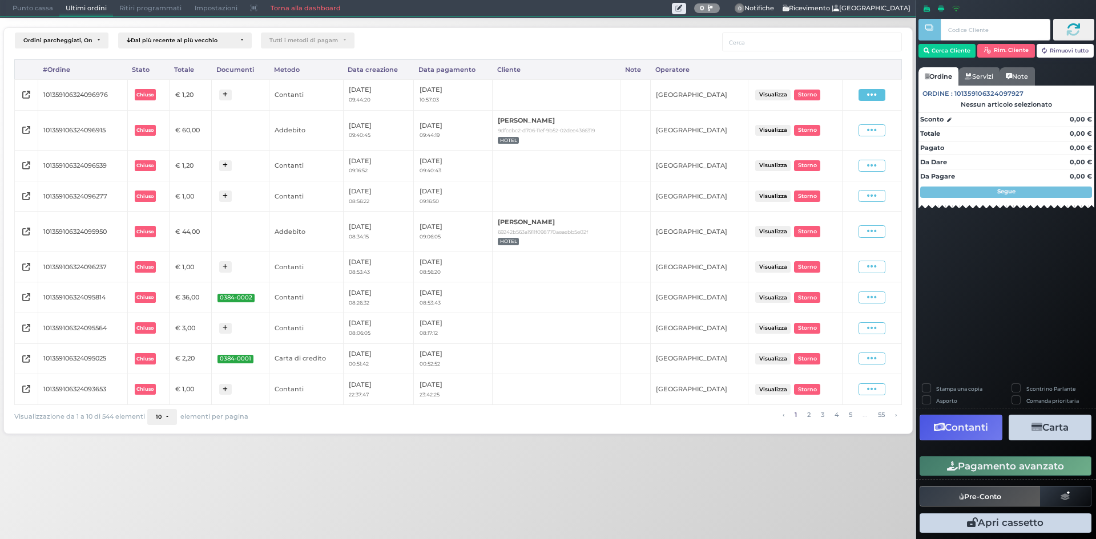 The height and width of the screenshot is (539, 1096). I want to click on small: 09:44:19, so click(429, 135).